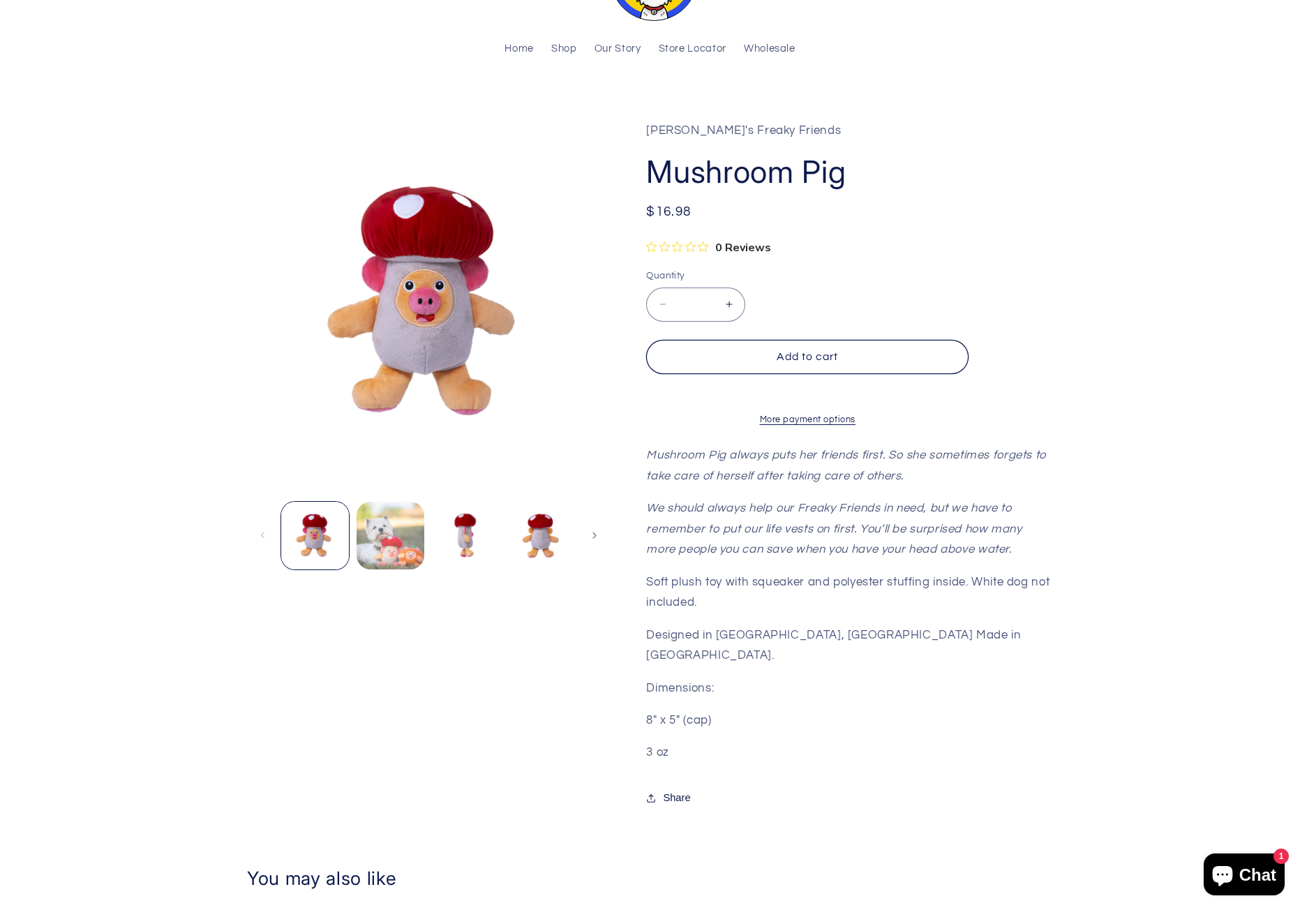 The image size is (1300, 910). What do you see at coordinates (849, 172) in the screenshot?
I see `h1: Mushroom Pig` at bounding box center [849, 172].